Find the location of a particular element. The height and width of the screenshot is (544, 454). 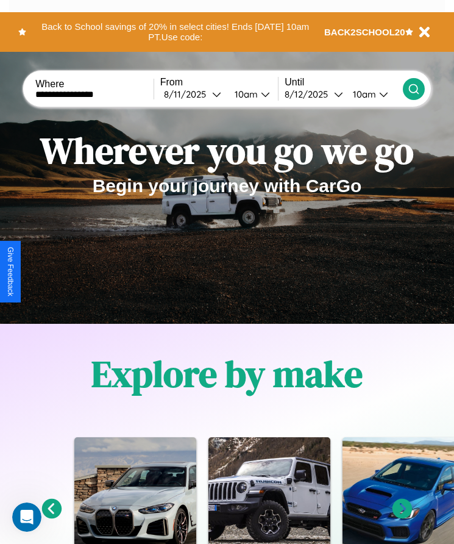

h1: Explore by make is located at coordinates (227, 374).